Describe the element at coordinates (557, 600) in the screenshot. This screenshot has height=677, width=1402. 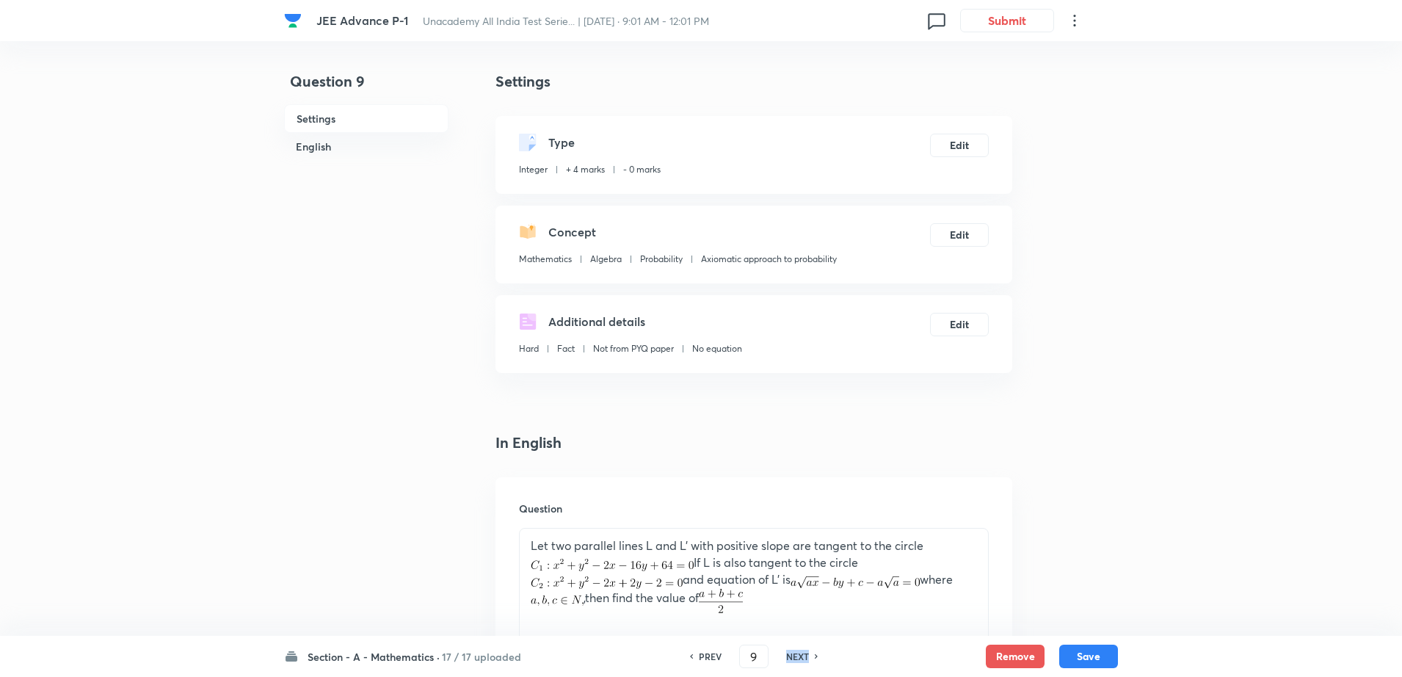
I see `img: a, b, c \in N,` at that location.